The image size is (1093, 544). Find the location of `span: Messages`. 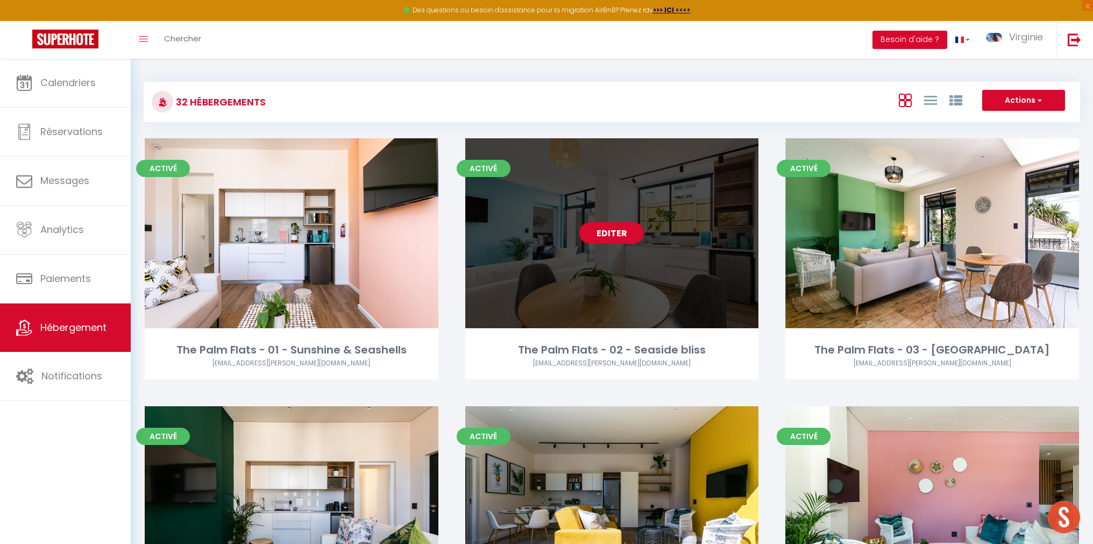

span: Messages is located at coordinates (65, 180).